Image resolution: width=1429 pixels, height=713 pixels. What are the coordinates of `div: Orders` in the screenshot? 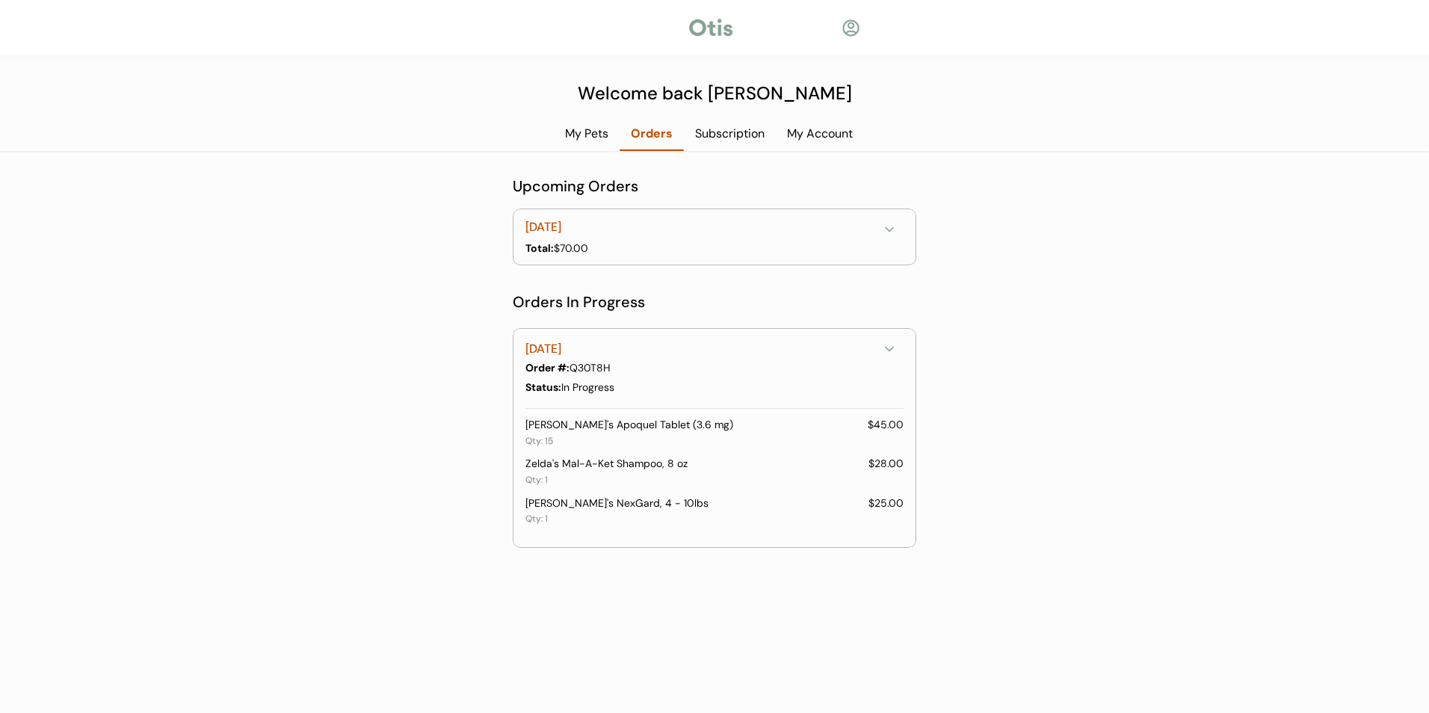 It's located at (652, 134).